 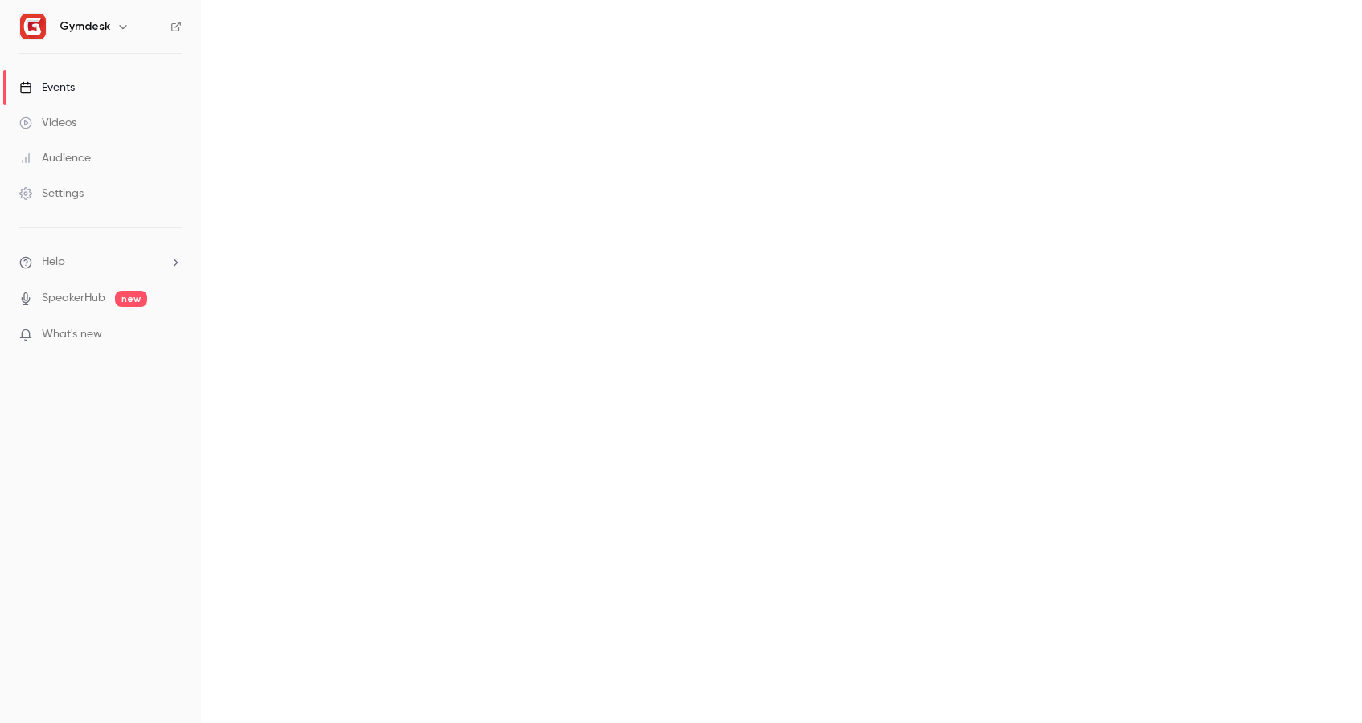 What do you see at coordinates (73, 298) in the screenshot?
I see `a: SpeakerHub` at bounding box center [73, 298].